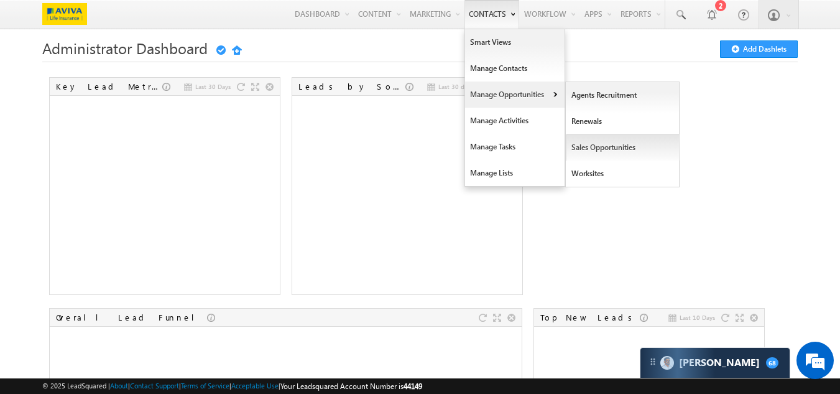 Image resolution: width=840 pixels, height=394 pixels. Describe the element at coordinates (352, 86) in the screenshot. I see `div: Leads by Sources` at that location.